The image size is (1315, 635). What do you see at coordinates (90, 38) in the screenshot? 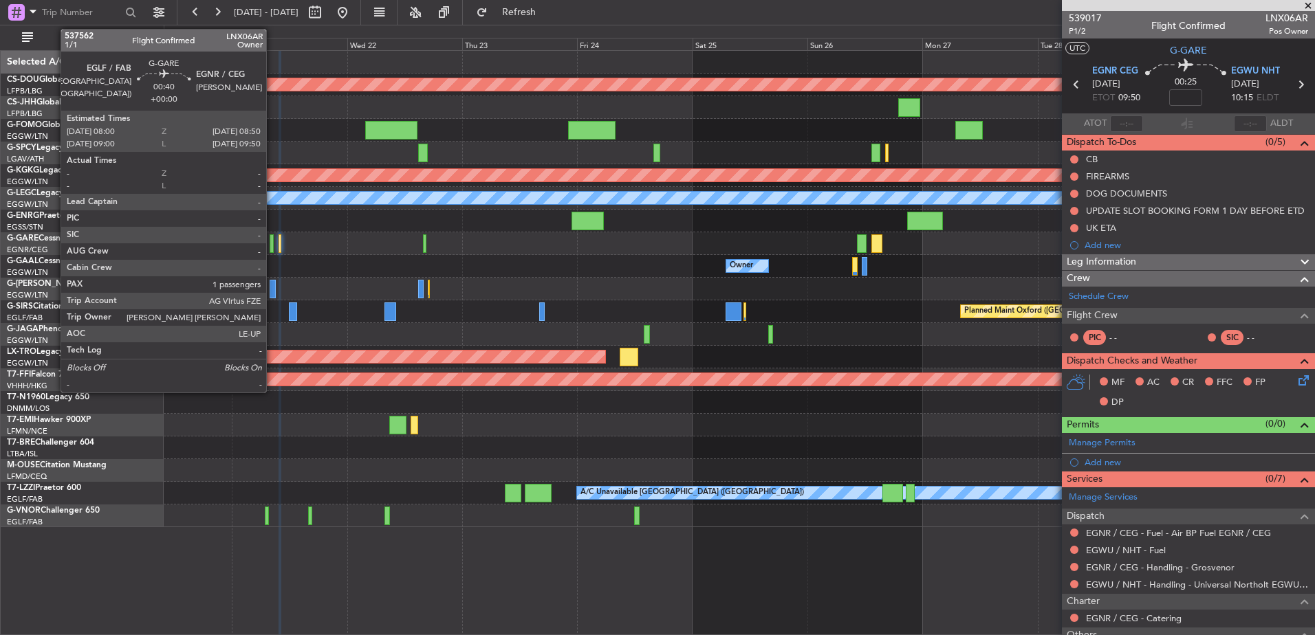
I see `span: All Aircraft` at bounding box center [90, 38].